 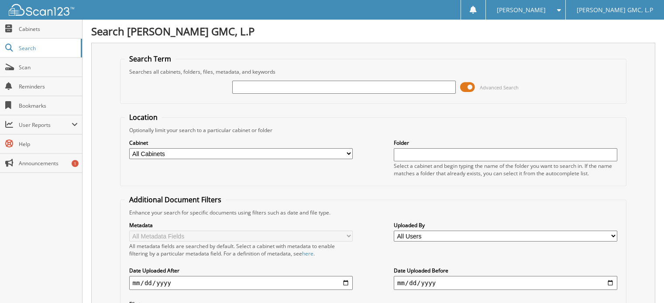 What do you see at coordinates (48, 67) in the screenshot?
I see `span: Scan` at bounding box center [48, 67].